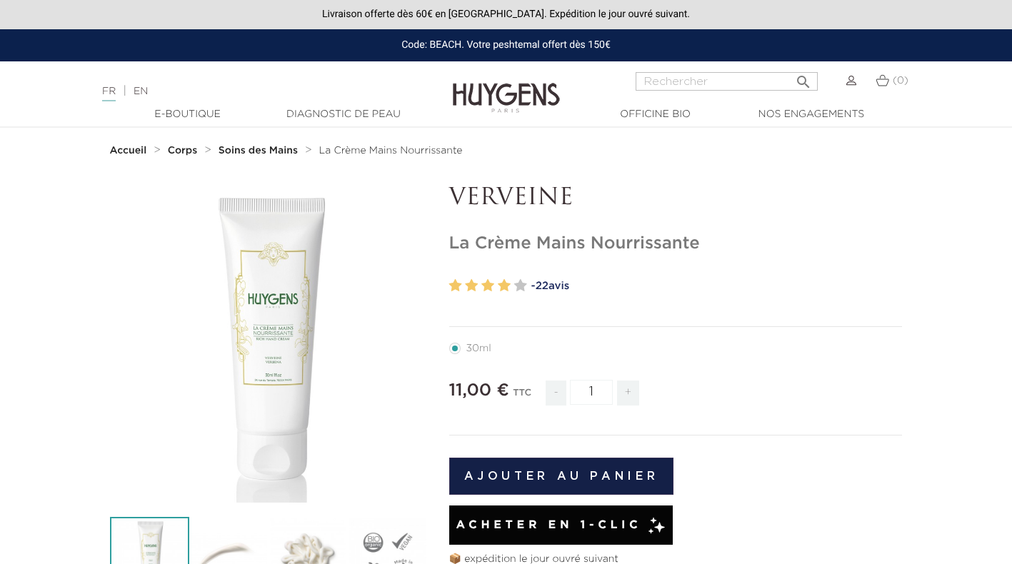 Image resolution: width=1012 pixels, height=564 pixels. What do you see at coordinates (109, 94) in the screenshot?
I see `a: FR` at bounding box center [109, 94].